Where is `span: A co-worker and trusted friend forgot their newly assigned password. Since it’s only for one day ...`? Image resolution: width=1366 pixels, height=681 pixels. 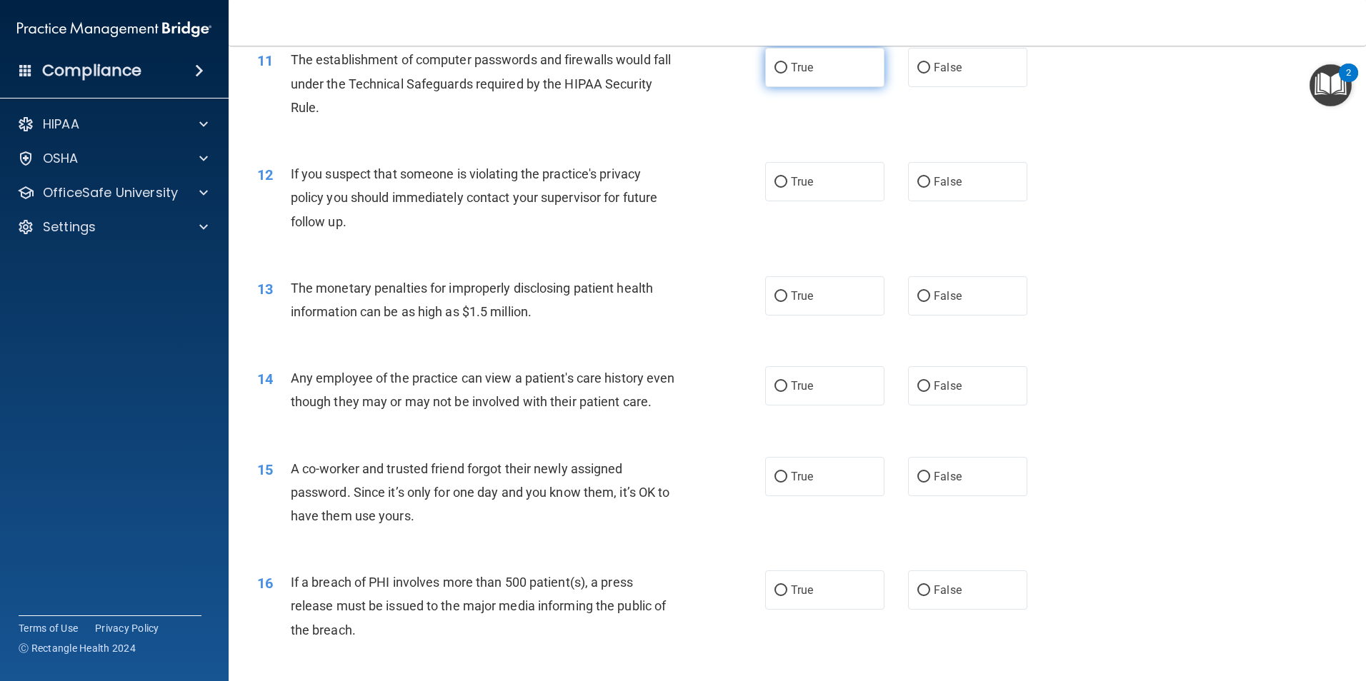 span: A co-worker and trusted friend forgot their newly assigned password. Since it’s only for one day ... is located at coordinates (480, 492).